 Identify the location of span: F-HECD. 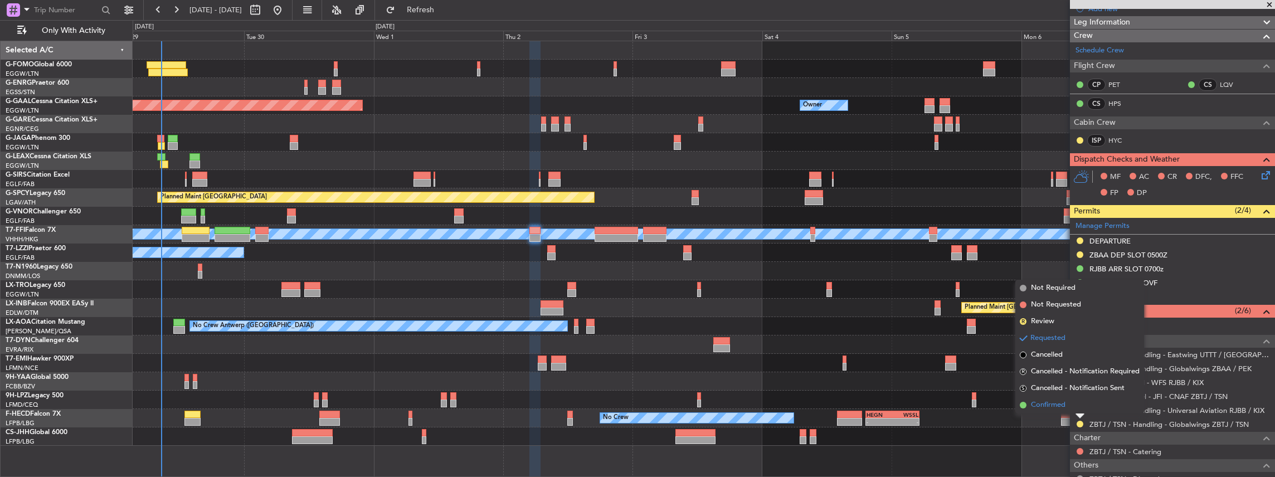
(18, 414).